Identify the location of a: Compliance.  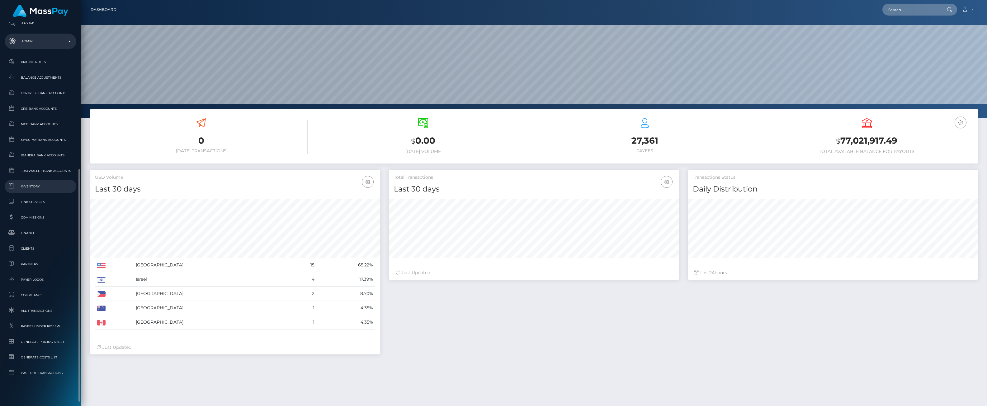
(40, 295).